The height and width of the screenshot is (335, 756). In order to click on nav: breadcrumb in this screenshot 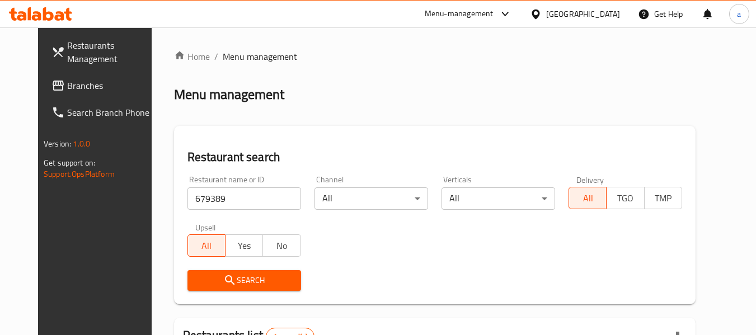, I will do `click(435, 56)`.